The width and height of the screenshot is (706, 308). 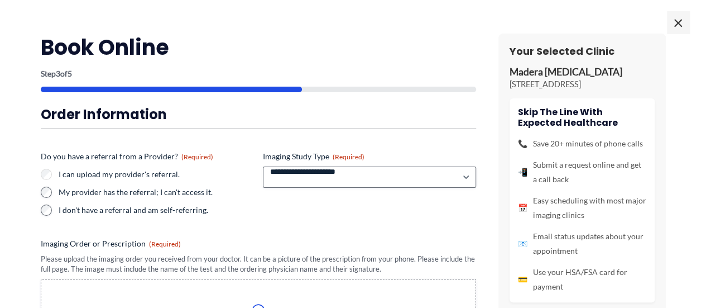 What do you see at coordinates (582, 143) in the screenshot?
I see `li: Save 20+ minutes of phone calls` at bounding box center [582, 143].